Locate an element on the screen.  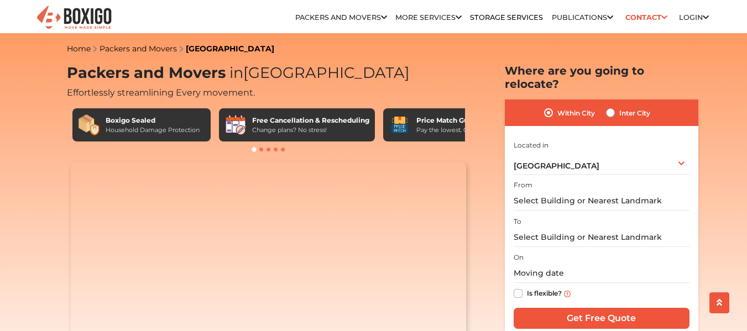
label: To is located at coordinates (517, 222).